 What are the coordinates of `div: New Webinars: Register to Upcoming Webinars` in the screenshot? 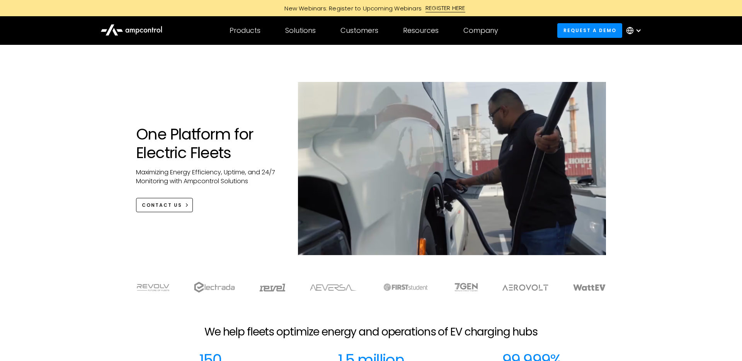 It's located at (351, 8).